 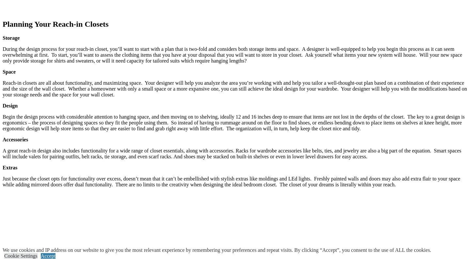 What do you see at coordinates (21, 256) in the screenshot?
I see `a: Cookie Settings` at bounding box center [21, 256].